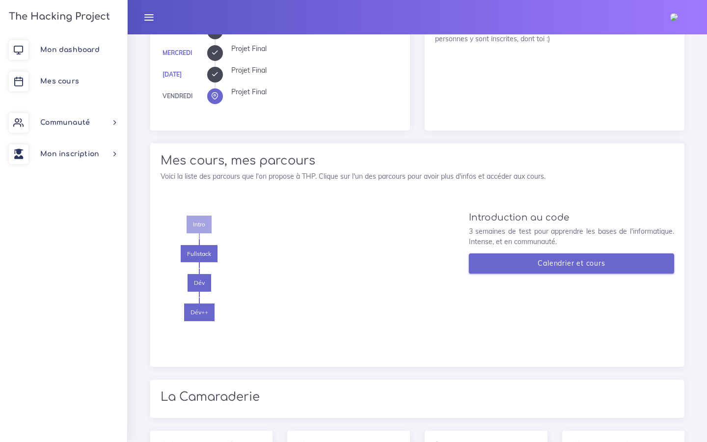  Describe the element at coordinates (199, 283) in the screenshot. I see `span: Dév` at that location.